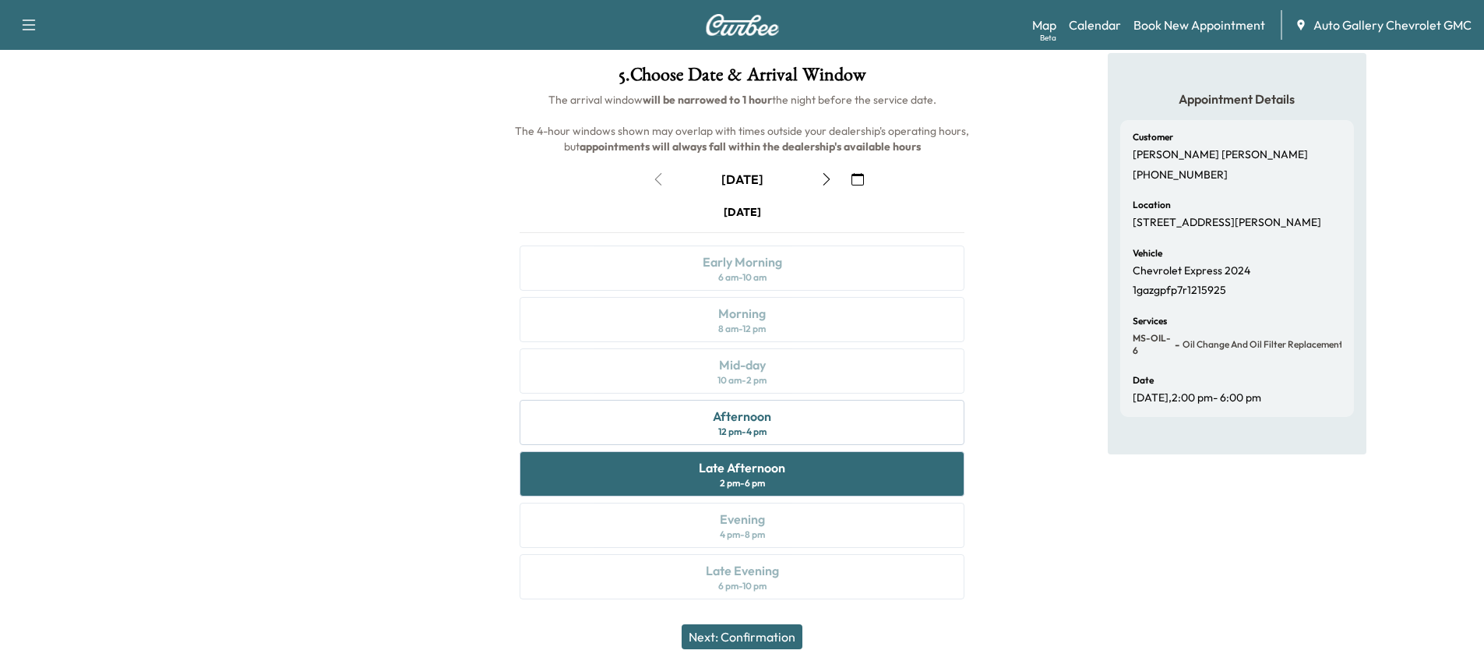 This screenshot has height=668, width=1484. What do you see at coordinates (1179, 291) in the screenshot?
I see `p: 1gazgpfp7r1215925` at bounding box center [1179, 291].